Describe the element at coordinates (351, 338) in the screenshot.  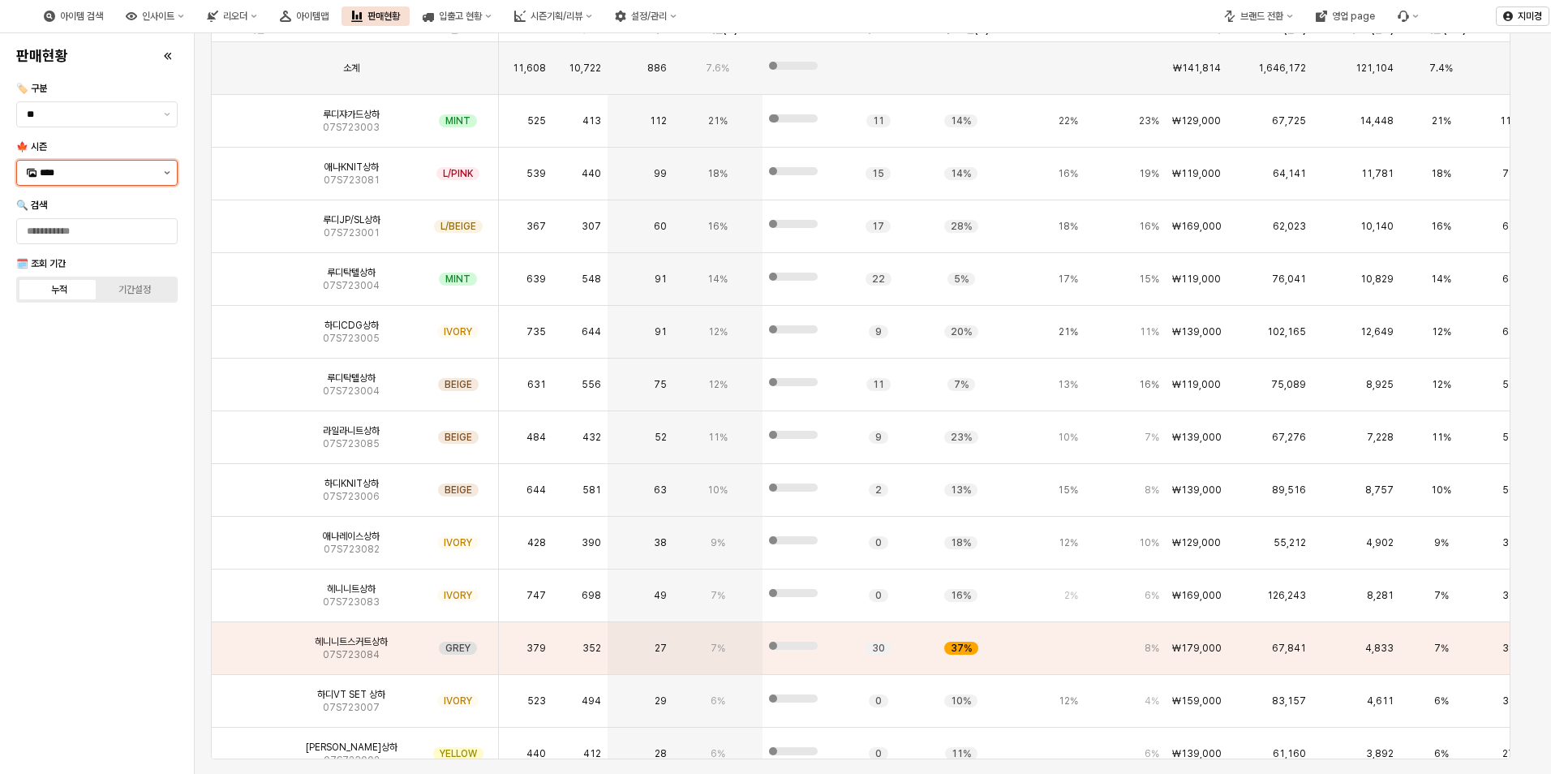
I see `span: 07S723005` at that location.